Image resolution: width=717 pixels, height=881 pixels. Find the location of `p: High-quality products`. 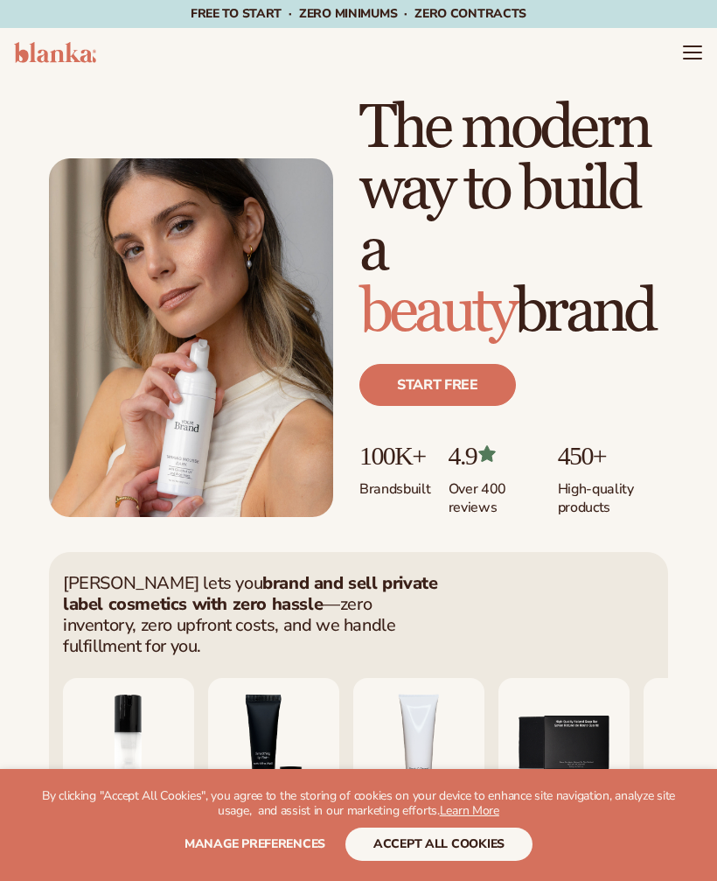

p: High-quality products is located at coordinates (613, 493).